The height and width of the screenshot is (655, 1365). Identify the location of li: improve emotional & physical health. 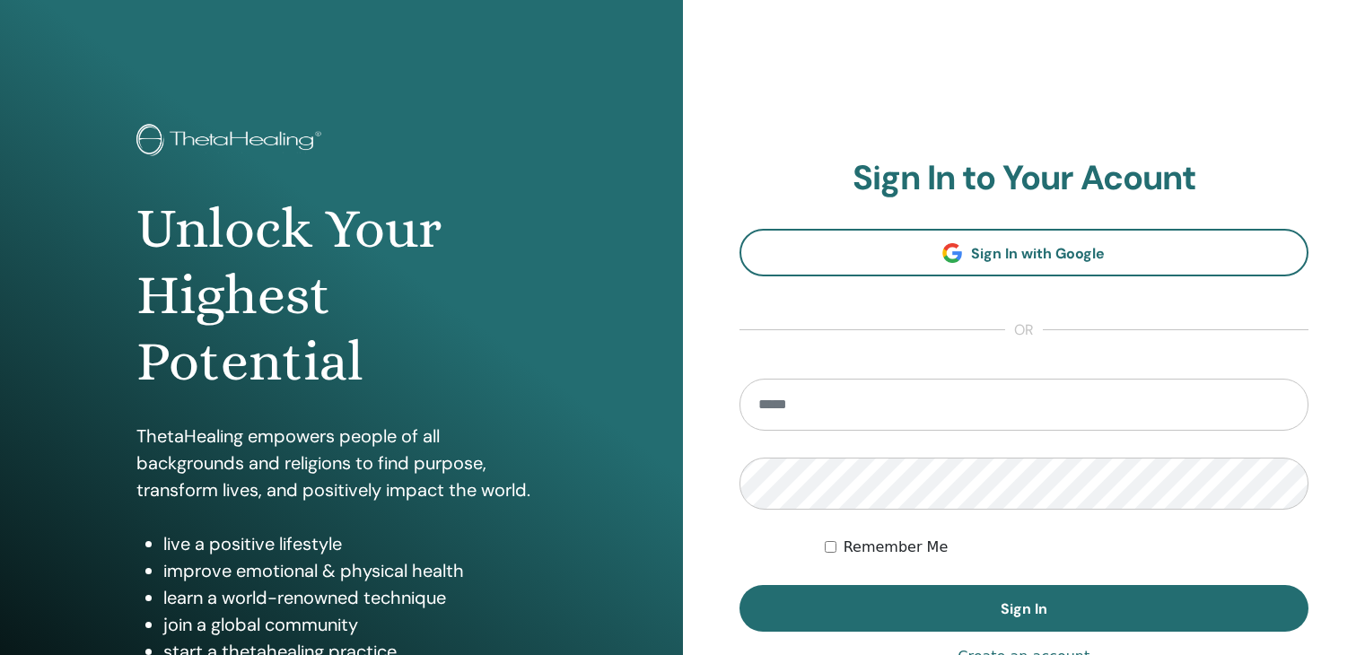
(355, 571).